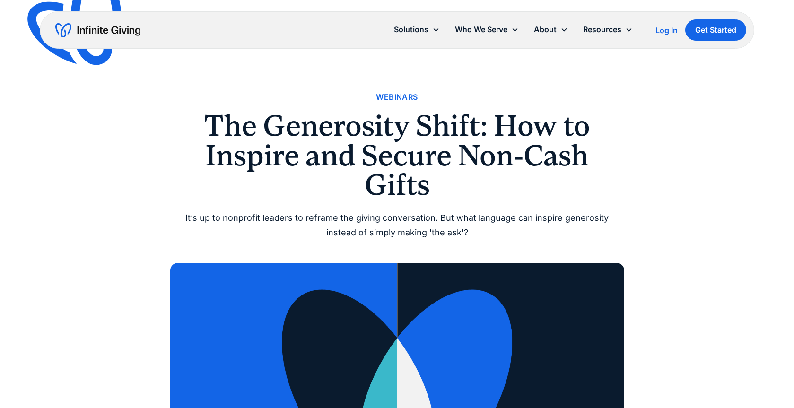 The width and height of the screenshot is (794, 408). I want to click on a: Webinars, so click(397, 97).